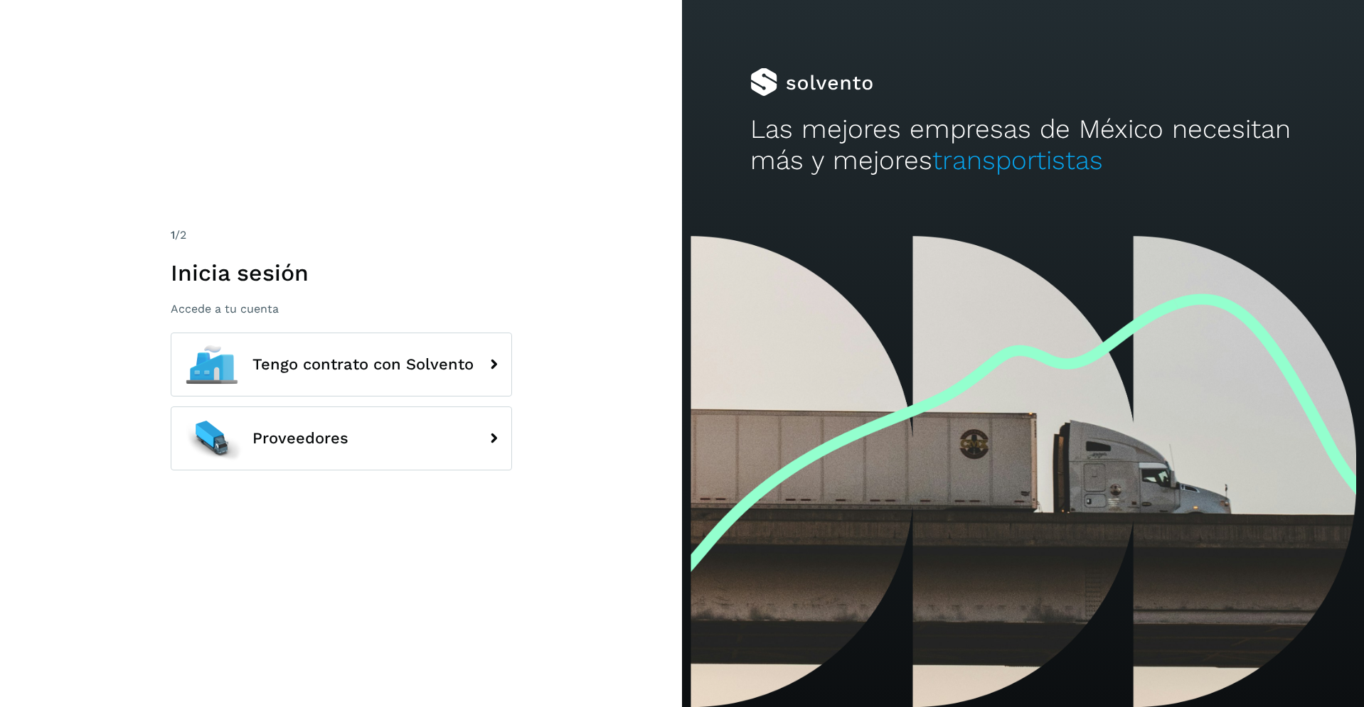  I want to click on div: /2, so click(341, 235).